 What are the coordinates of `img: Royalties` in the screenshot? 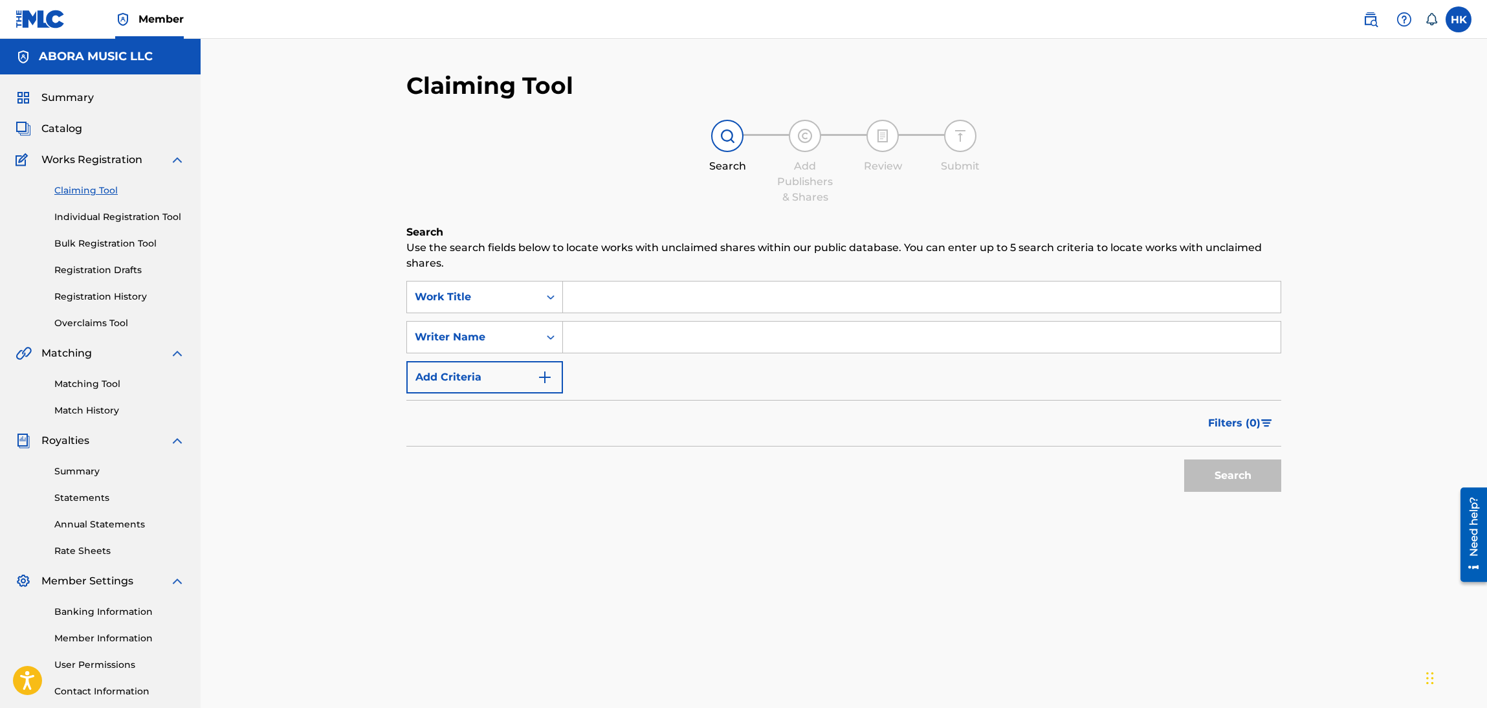 It's located at (23, 441).